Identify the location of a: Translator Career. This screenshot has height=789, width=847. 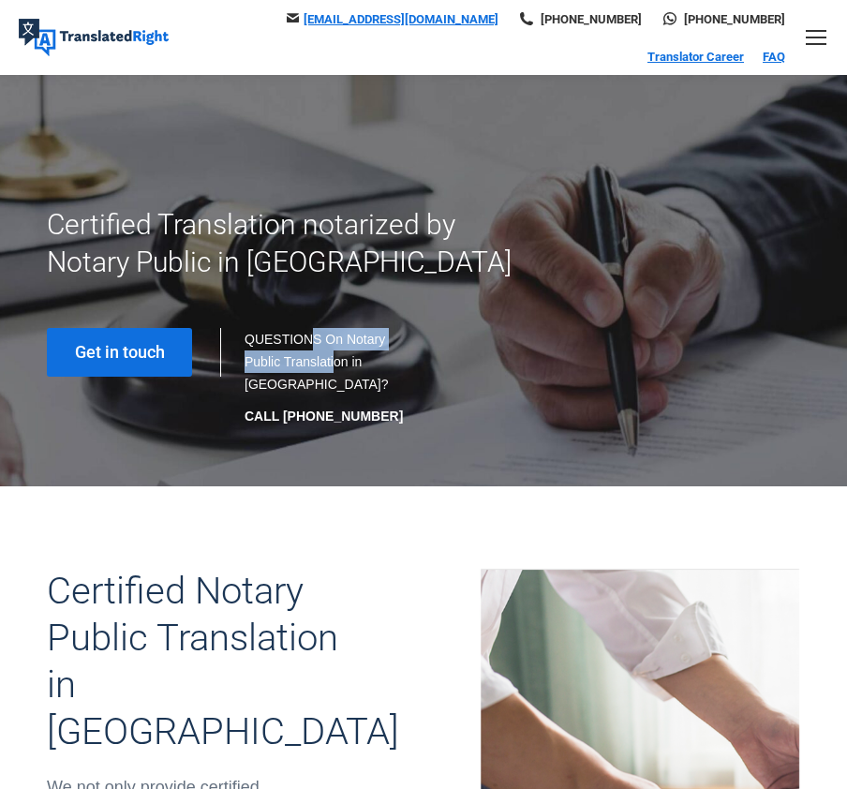
(695, 56).